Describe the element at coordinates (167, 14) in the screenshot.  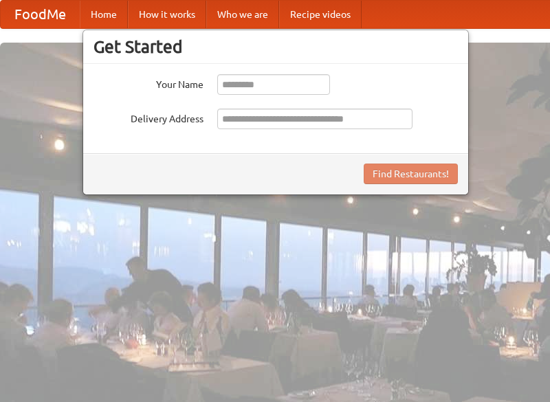
I see `a: How it works` at that location.